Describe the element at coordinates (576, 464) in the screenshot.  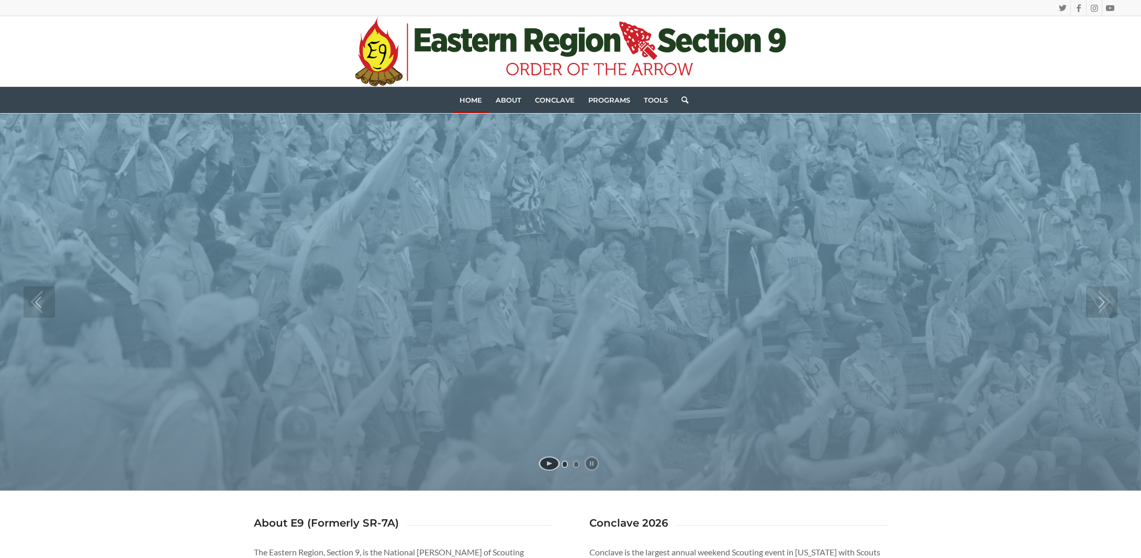
I see `a: jump to slide 2` at that location.